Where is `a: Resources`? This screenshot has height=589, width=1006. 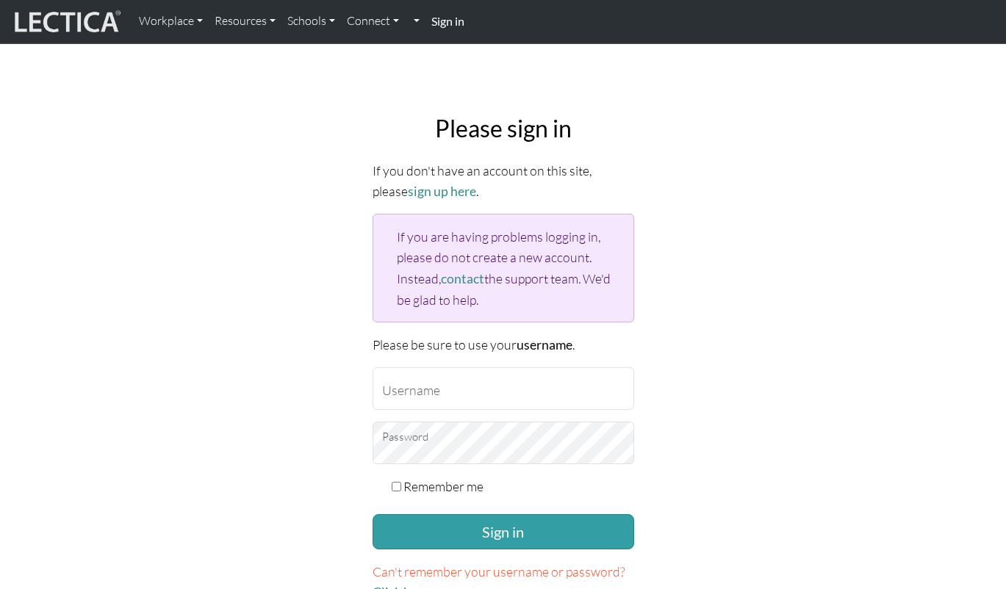 a: Resources is located at coordinates (245, 21).